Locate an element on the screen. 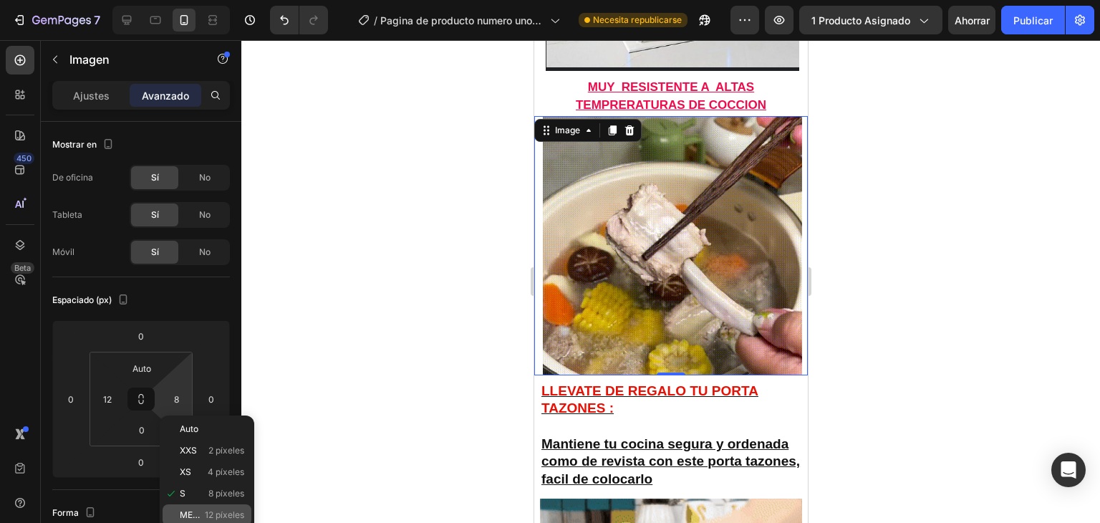 This screenshot has height=523, width=1100. div: Abrir Intercom Messenger is located at coordinates (1069, 470).